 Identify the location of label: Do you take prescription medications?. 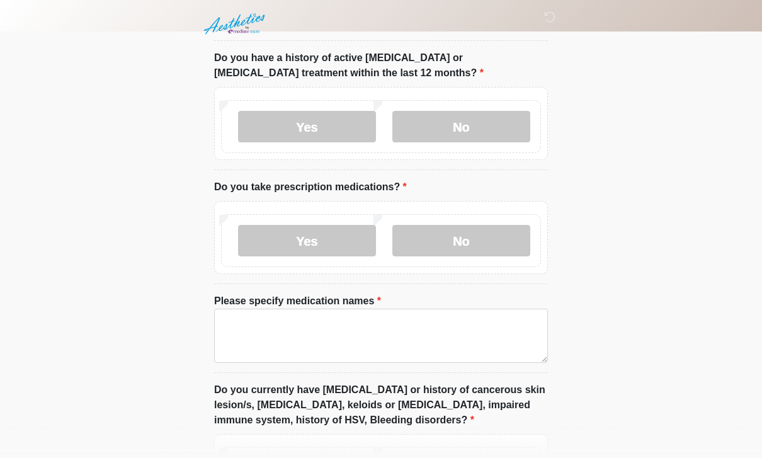
(310, 187).